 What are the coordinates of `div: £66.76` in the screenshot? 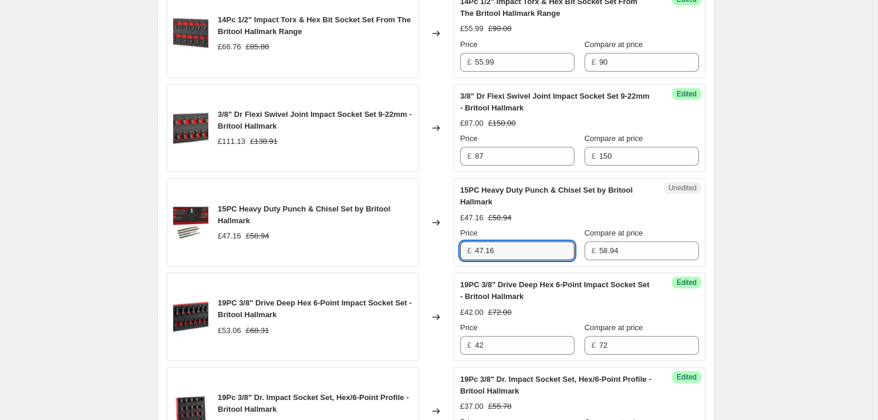 It's located at (230, 47).